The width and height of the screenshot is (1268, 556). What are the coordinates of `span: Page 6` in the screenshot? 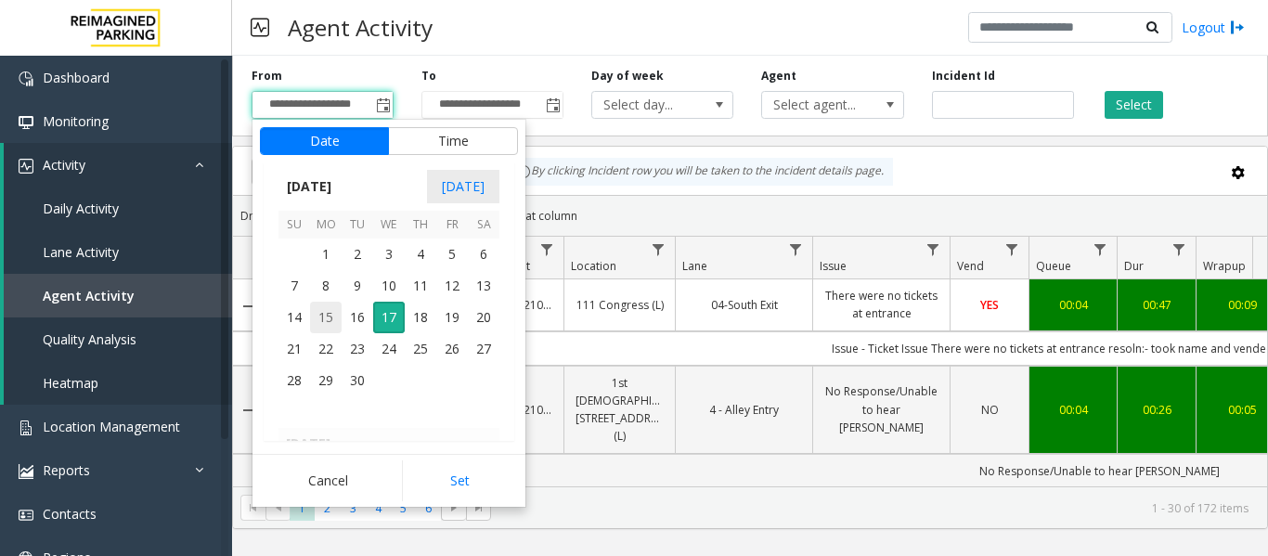 It's located at (428, 508).